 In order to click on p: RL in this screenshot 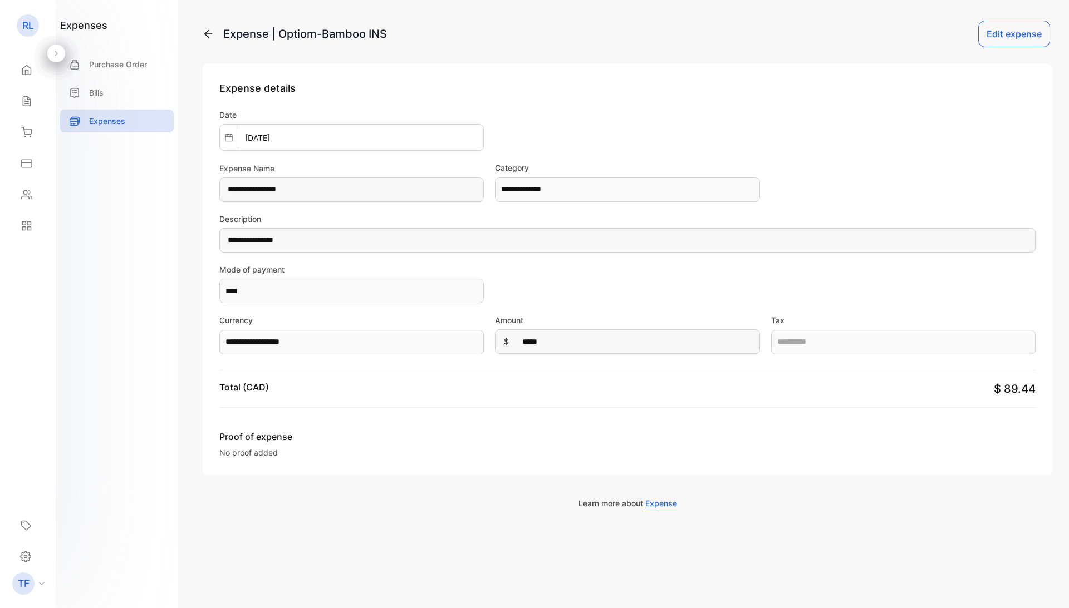, I will do `click(28, 26)`.